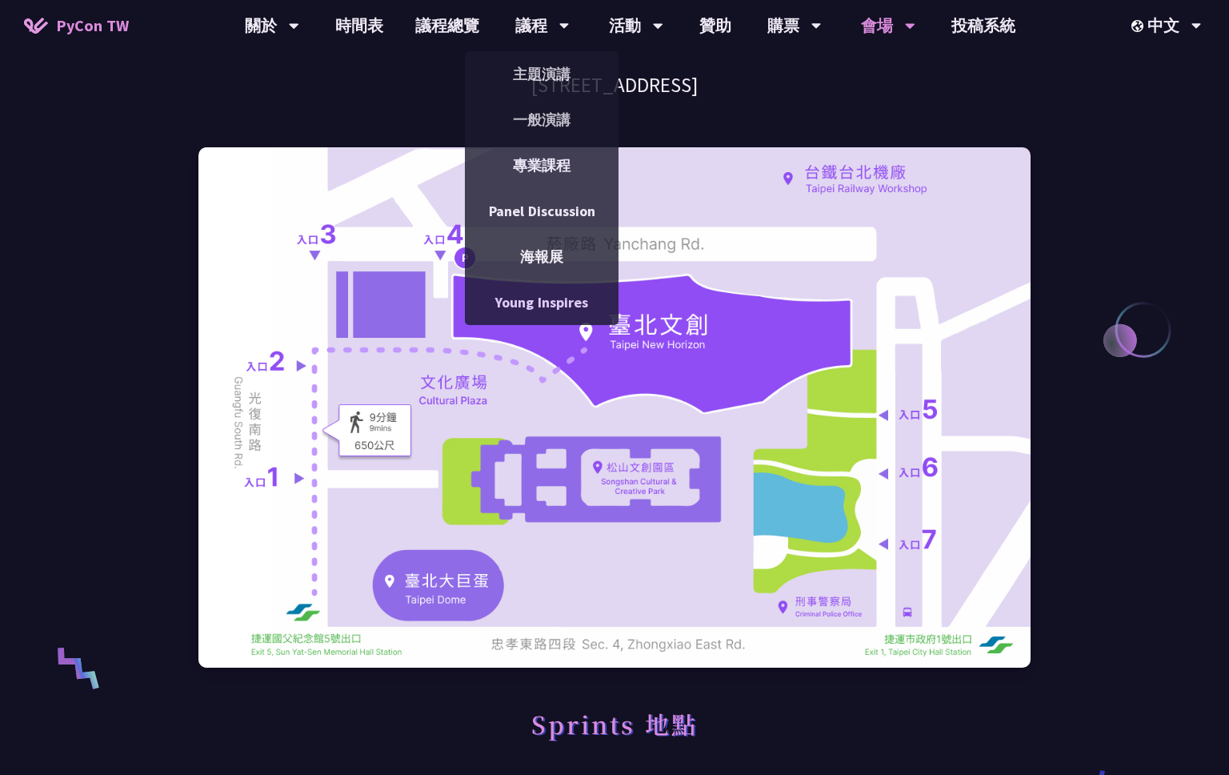 Image resolution: width=1229 pixels, height=775 pixels. I want to click on img: 會場地圖, so click(615, 407).